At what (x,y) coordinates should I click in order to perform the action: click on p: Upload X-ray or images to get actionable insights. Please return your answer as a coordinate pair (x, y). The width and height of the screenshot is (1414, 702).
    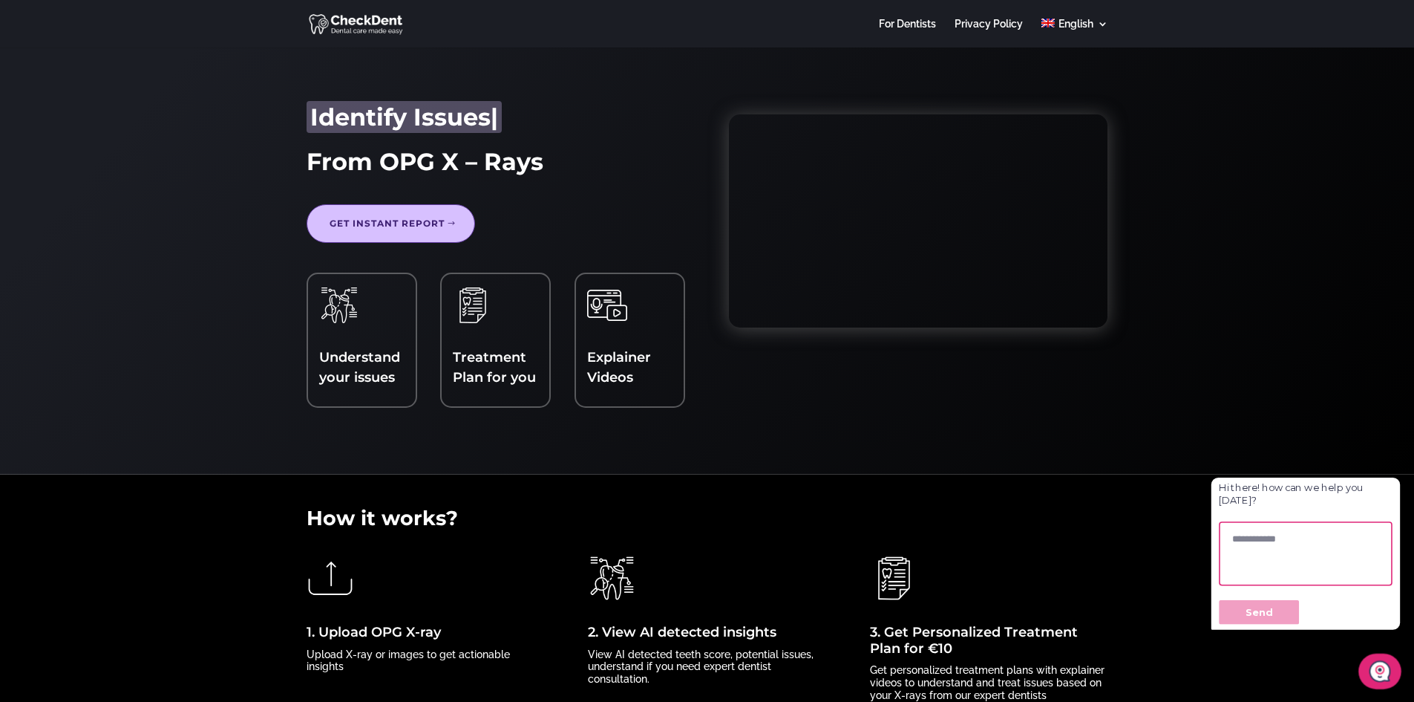
    Looking at the image, I should click on (425, 661).